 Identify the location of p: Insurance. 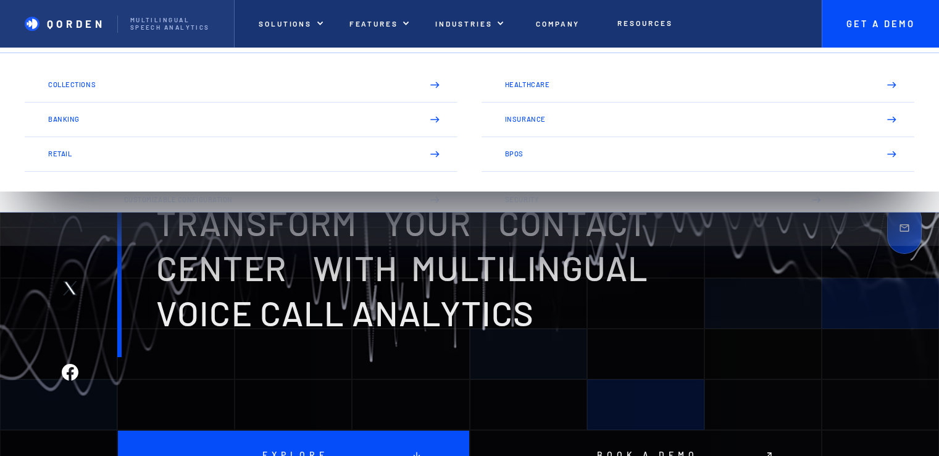
(687, 119).